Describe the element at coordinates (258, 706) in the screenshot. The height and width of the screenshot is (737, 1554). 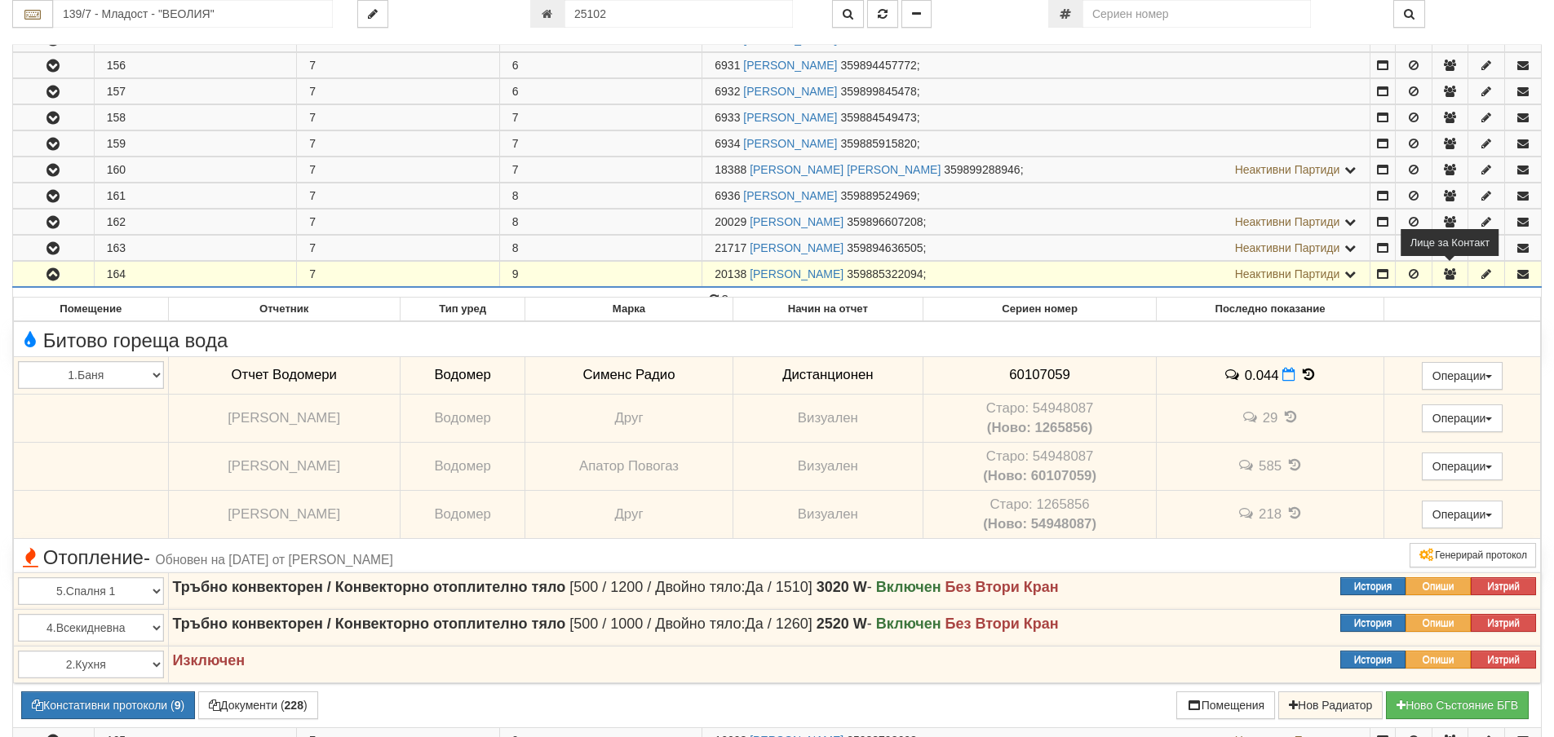
I see `button: Документи (228)` at that location.